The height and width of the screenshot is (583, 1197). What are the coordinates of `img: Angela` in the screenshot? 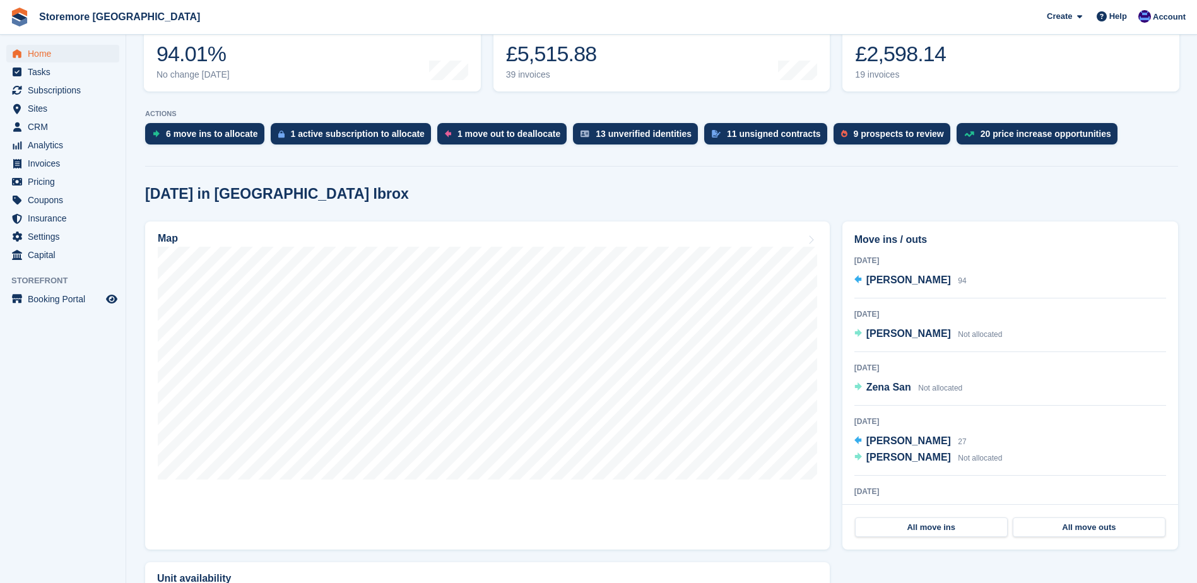 It's located at (1144, 16).